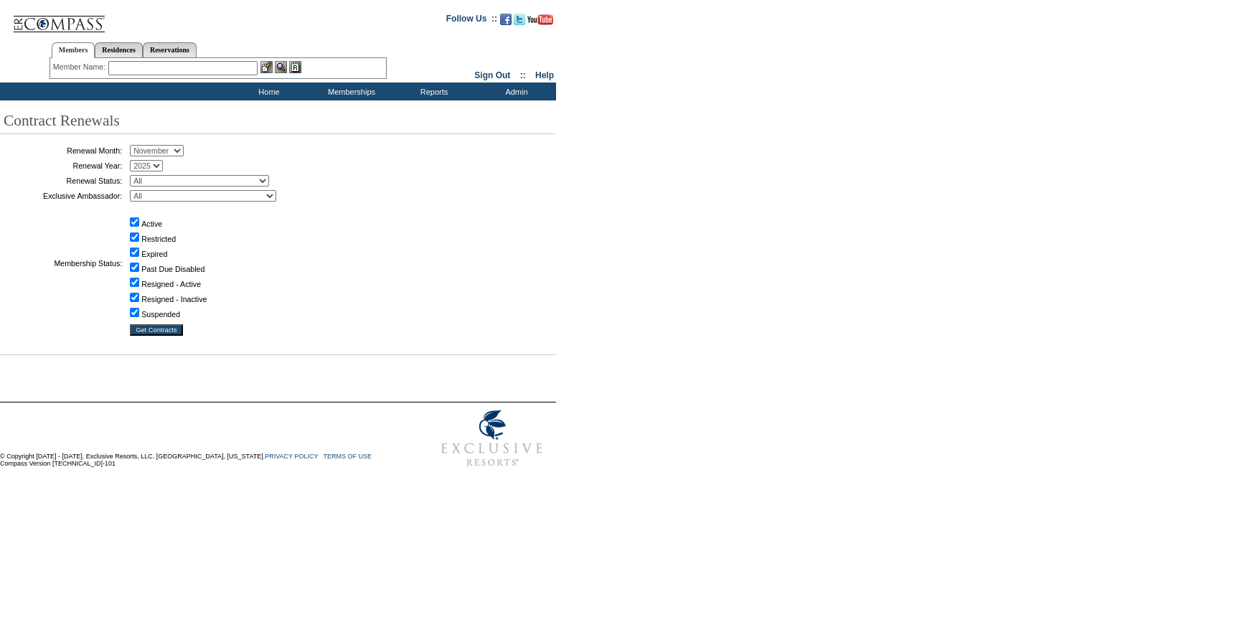  I want to click on img: Become our fan on Facebook, so click(506, 19).